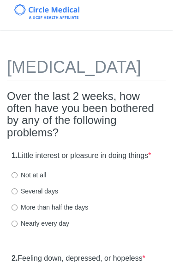 The width and height of the screenshot is (173, 263). What do you see at coordinates (14, 223) in the screenshot?
I see `input: Nearly every day` at bounding box center [14, 223].